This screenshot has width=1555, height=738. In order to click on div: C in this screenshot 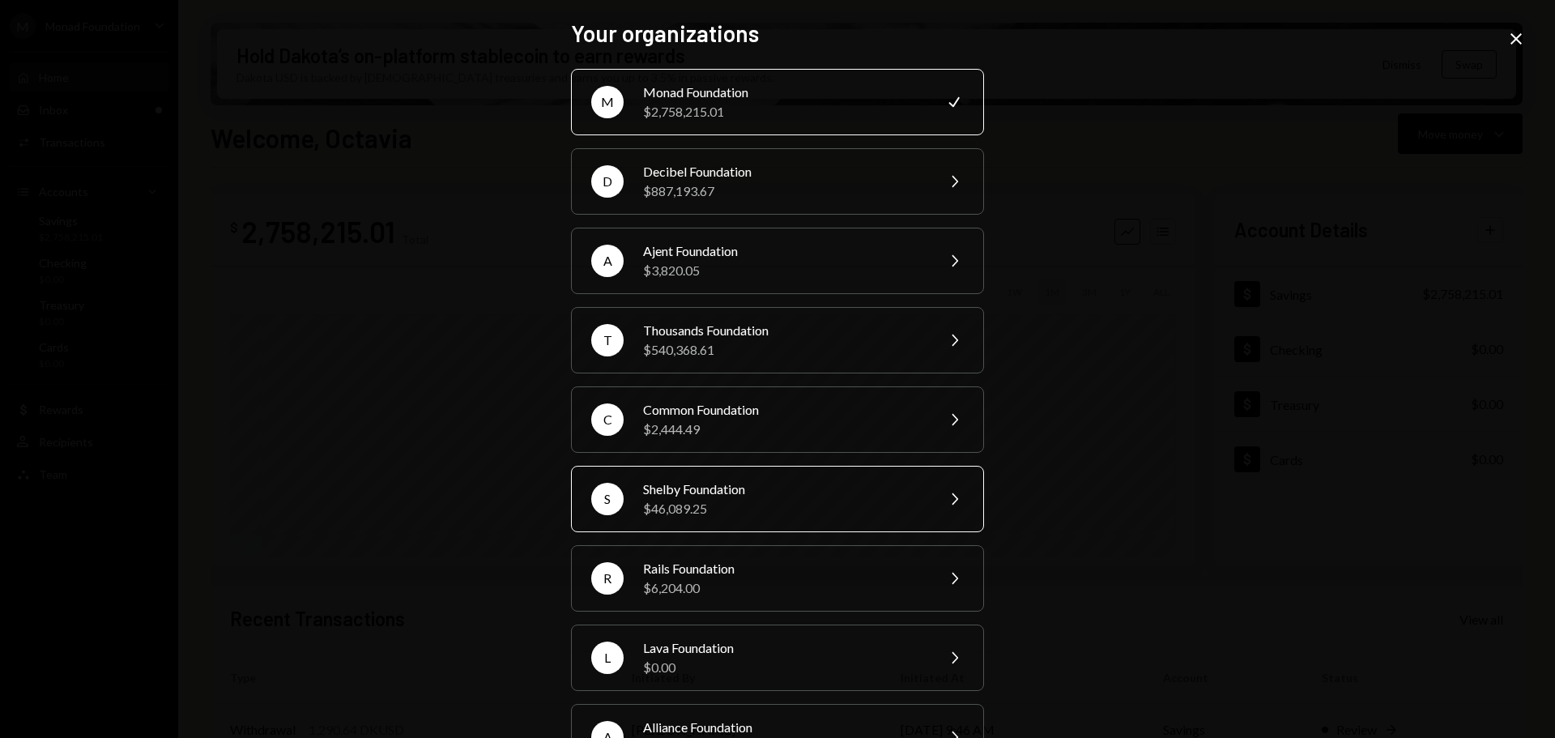, I will do `click(607, 420)`.